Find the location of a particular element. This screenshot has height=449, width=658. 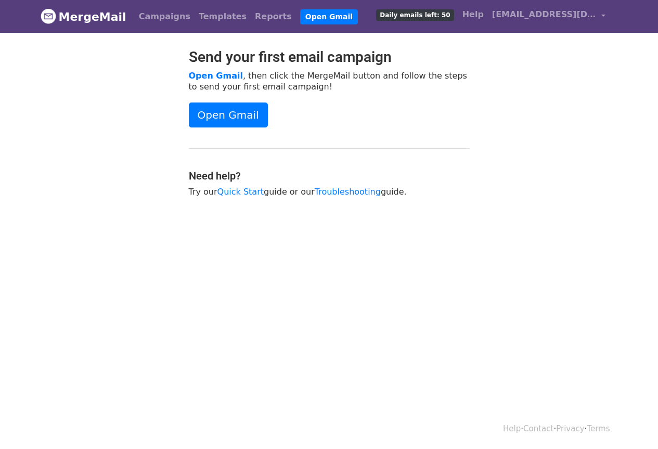

a: Reports is located at coordinates (273, 17).